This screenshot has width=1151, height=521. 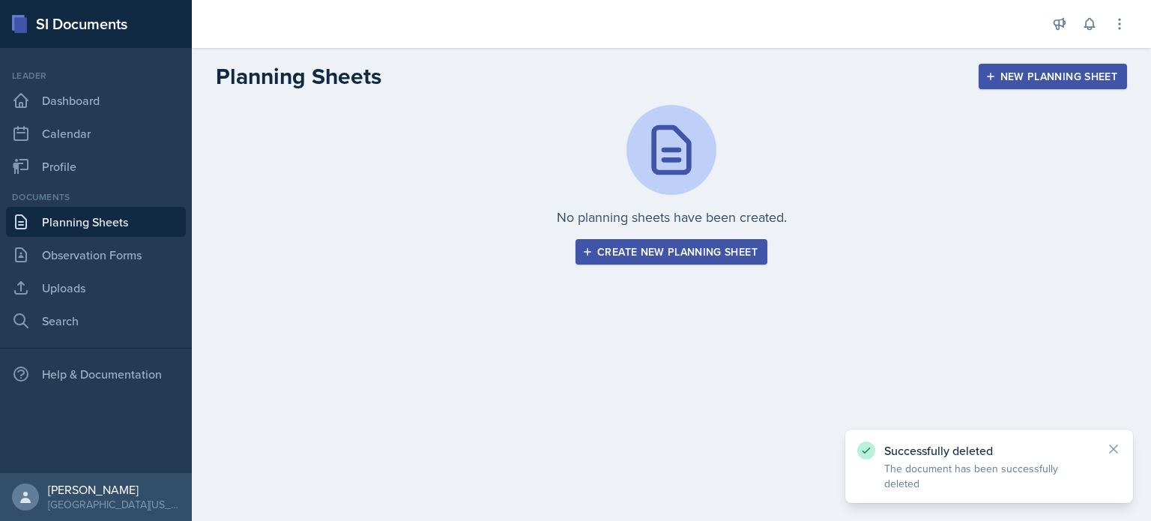 What do you see at coordinates (989, 476) in the screenshot?
I see `p: The document has been successfully deleted` at bounding box center [989, 476].